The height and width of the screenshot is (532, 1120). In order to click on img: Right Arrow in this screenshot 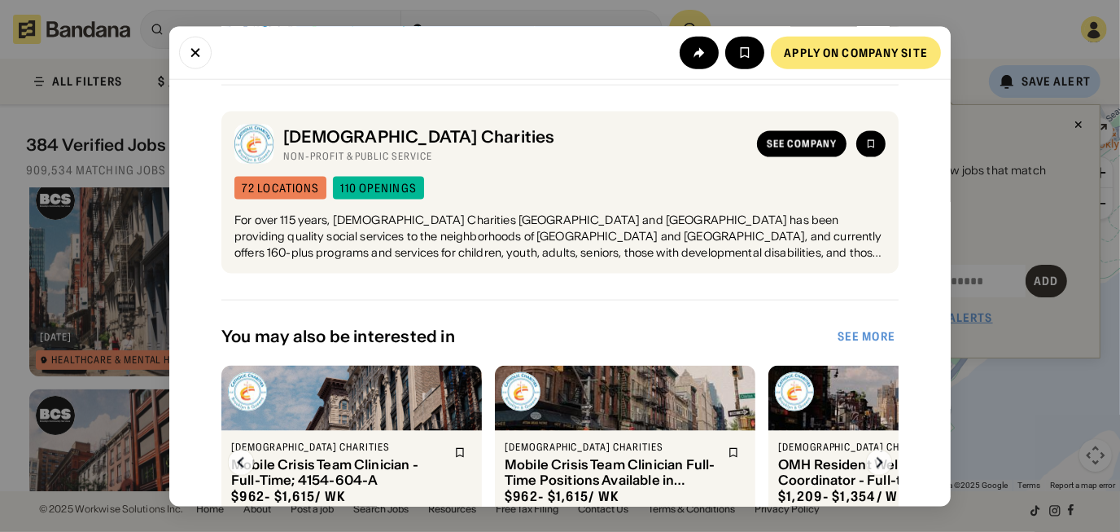, I will do `click(879, 462)`.